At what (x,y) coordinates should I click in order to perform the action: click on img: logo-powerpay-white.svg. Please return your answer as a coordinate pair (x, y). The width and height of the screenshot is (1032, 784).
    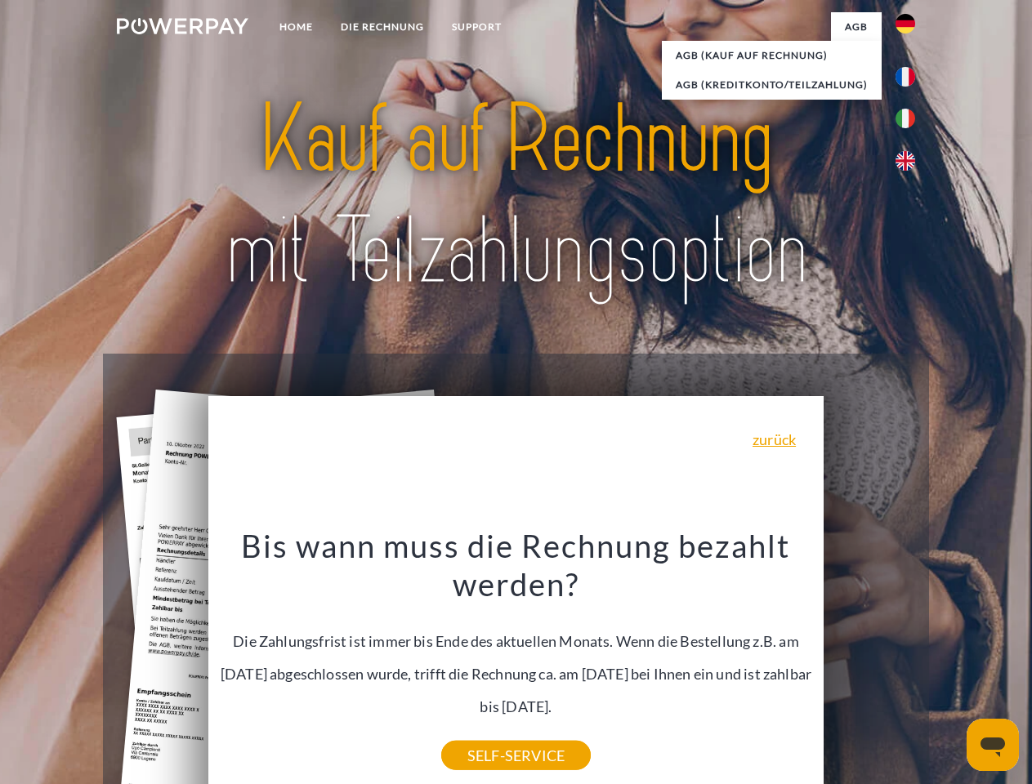
    Looking at the image, I should click on (182, 26).